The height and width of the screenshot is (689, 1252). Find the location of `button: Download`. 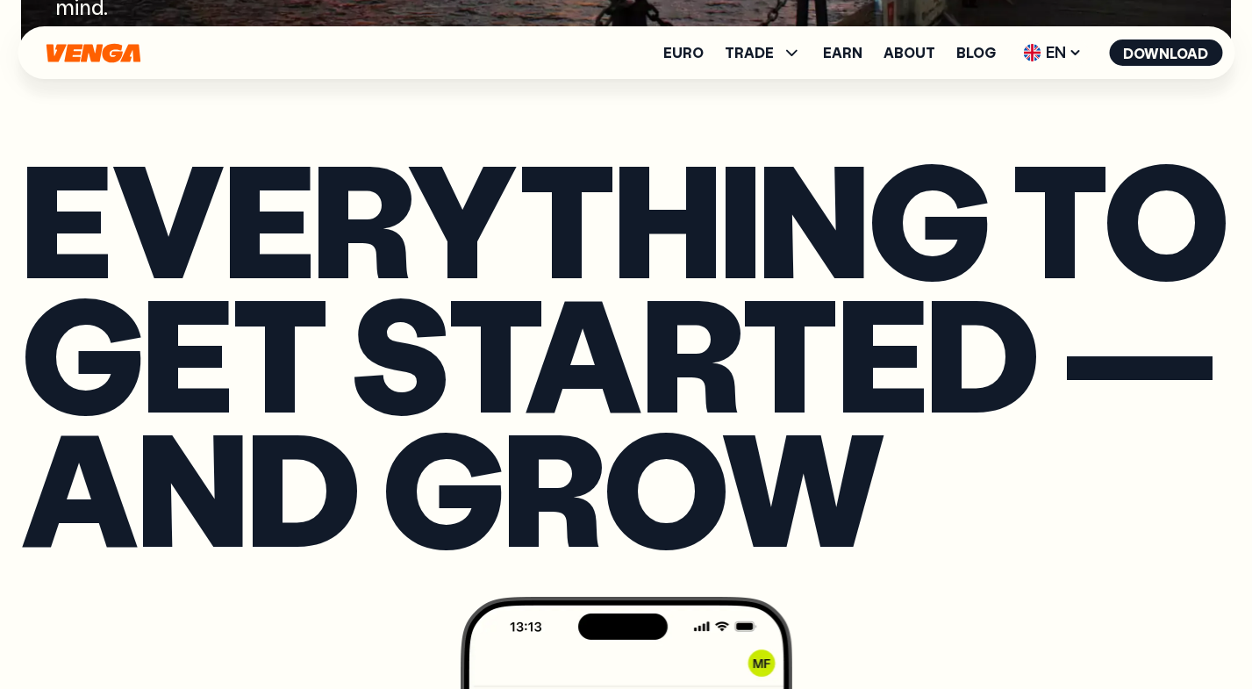

button: Download is located at coordinates (1165, 53).